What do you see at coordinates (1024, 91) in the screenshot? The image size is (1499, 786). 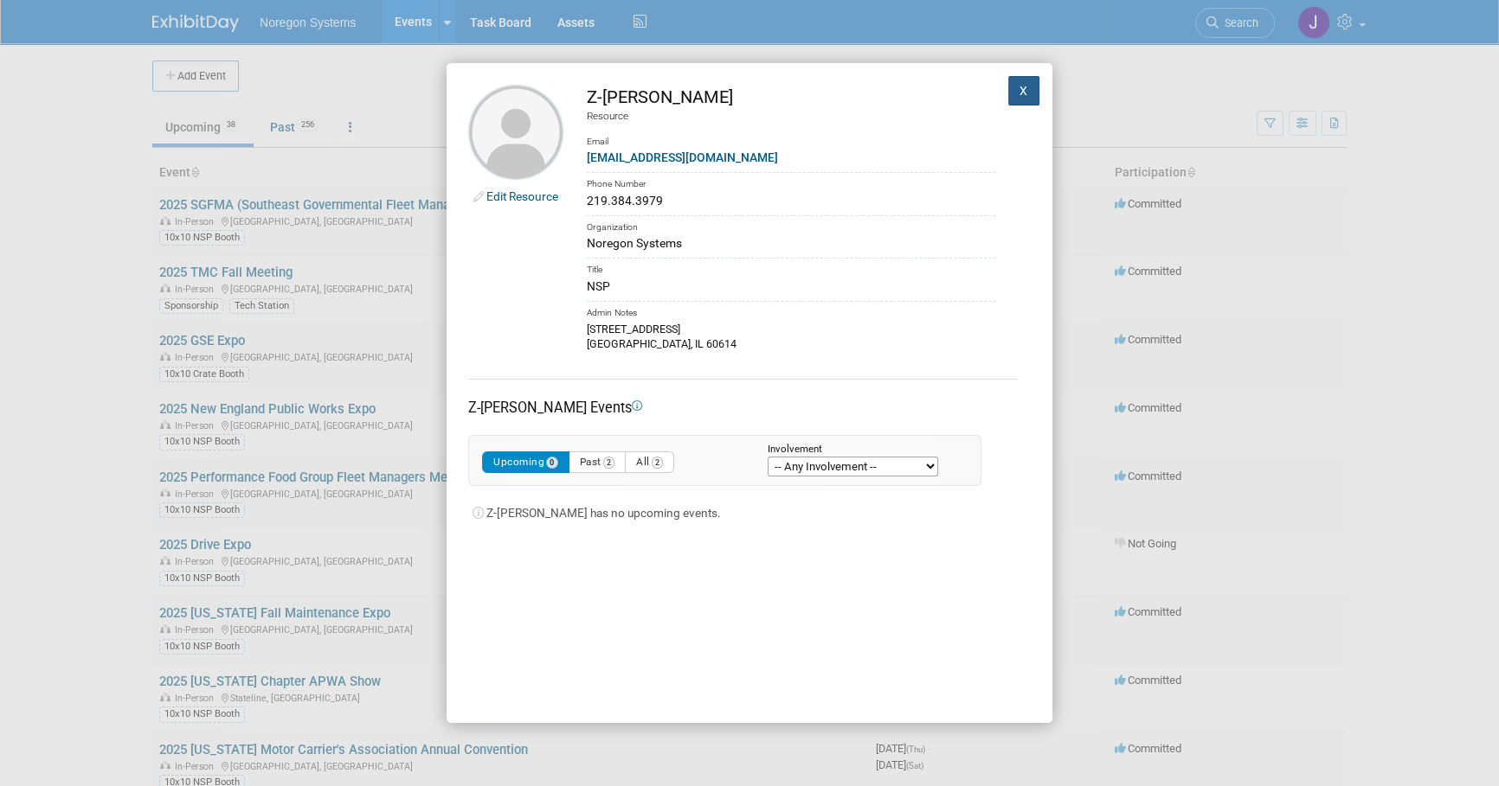 I see `button: X` at bounding box center [1024, 91].